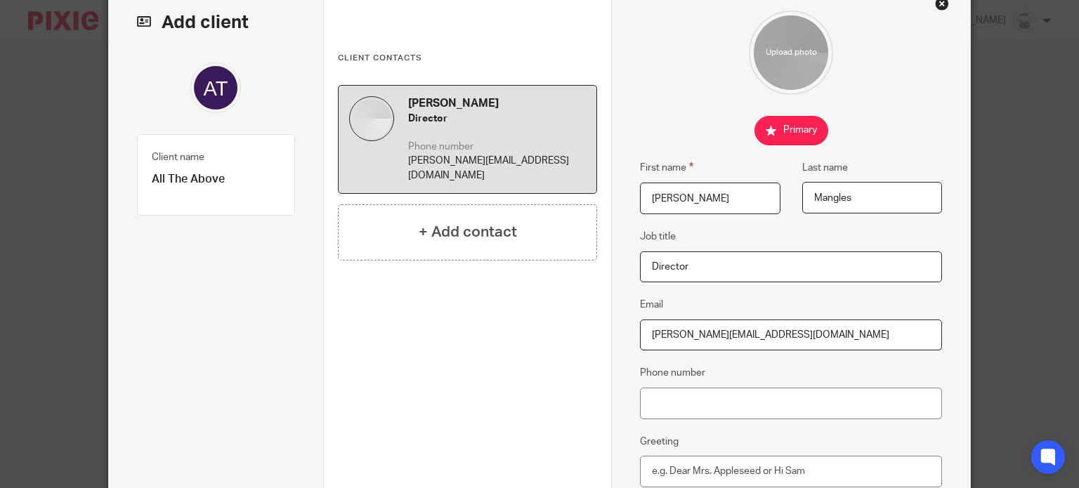 The width and height of the screenshot is (1079, 488). Describe the element at coordinates (178, 157) in the screenshot. I see `label: Client name` at that location.